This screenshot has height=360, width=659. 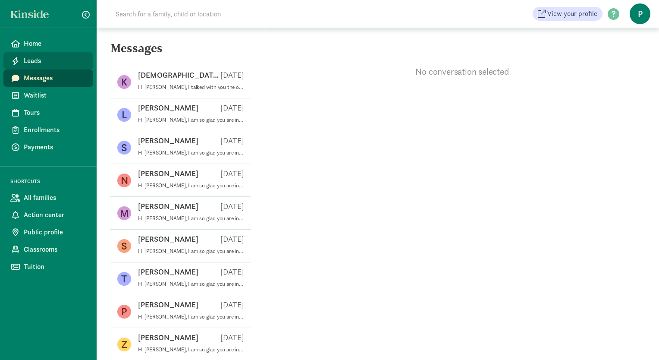 I want to click on span: Tours, so click(x=55, y=113).